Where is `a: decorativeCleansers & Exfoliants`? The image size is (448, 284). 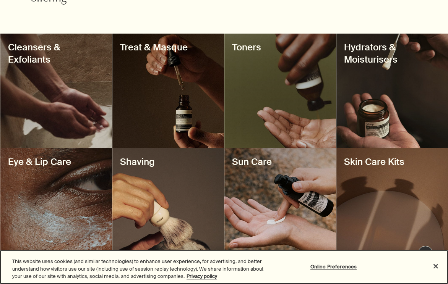 a: decorativeCleansers & Exfoliants is located at coordinates (56, 91).